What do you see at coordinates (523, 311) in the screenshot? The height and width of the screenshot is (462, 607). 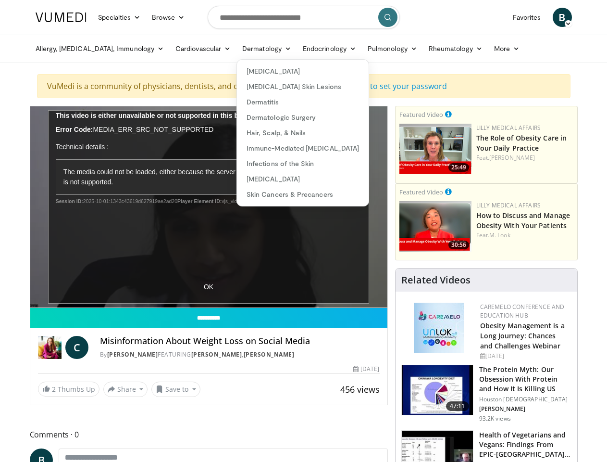 I see `a: CaReMeLO Conference and Education Hub` at bounding box center [523, 311].